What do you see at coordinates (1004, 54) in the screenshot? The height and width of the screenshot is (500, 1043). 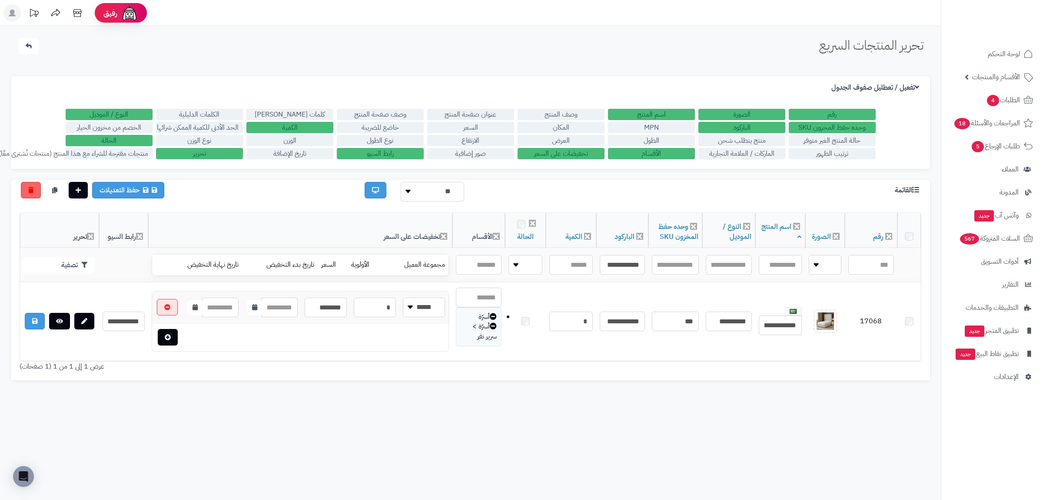 I see `span: لوحة التحكم` at bounding box center [1004, 54].